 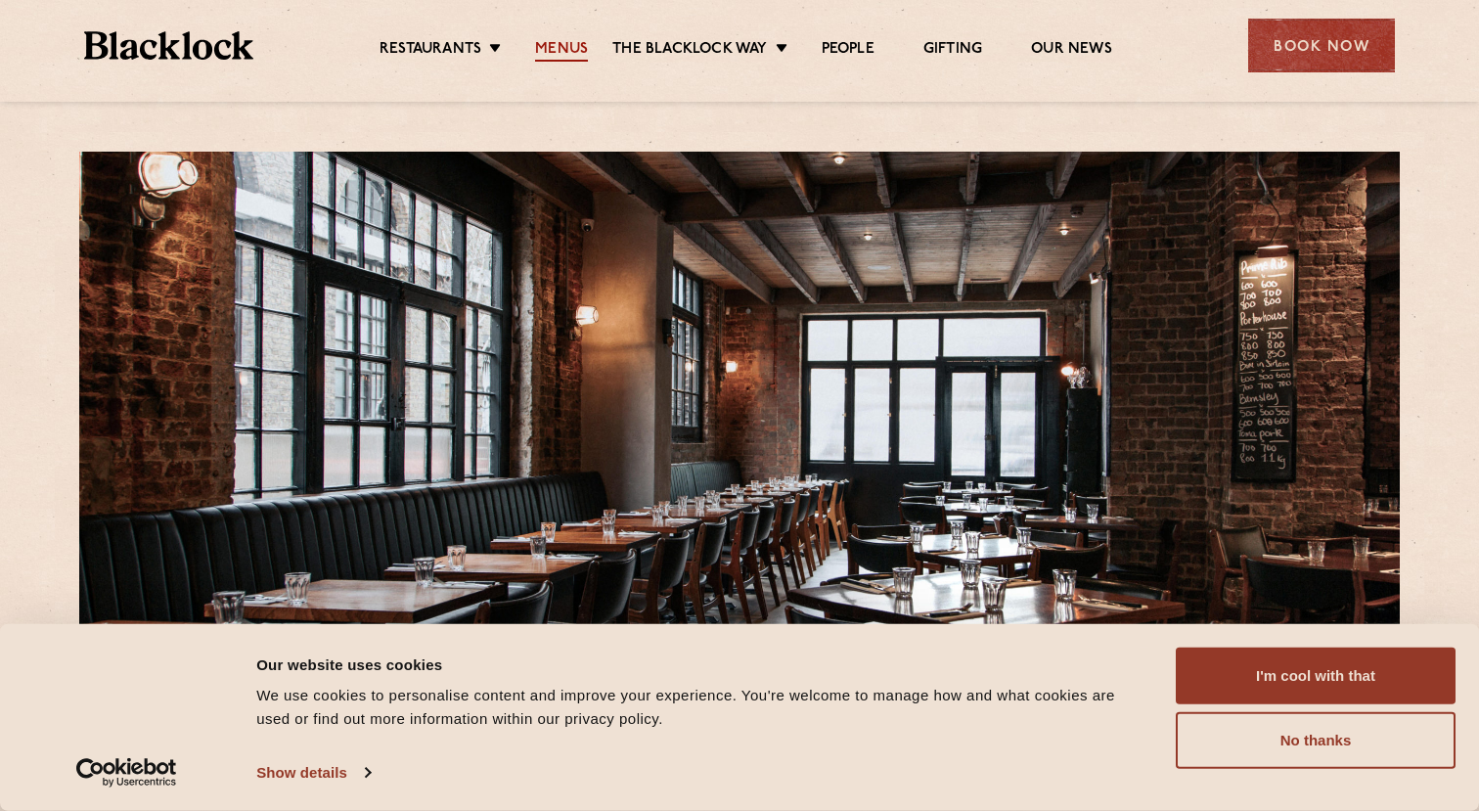 What do you see at coordinates (431, 51) in the screenshot?
I see `a: Restaurants` at bounding box center [431, 51].